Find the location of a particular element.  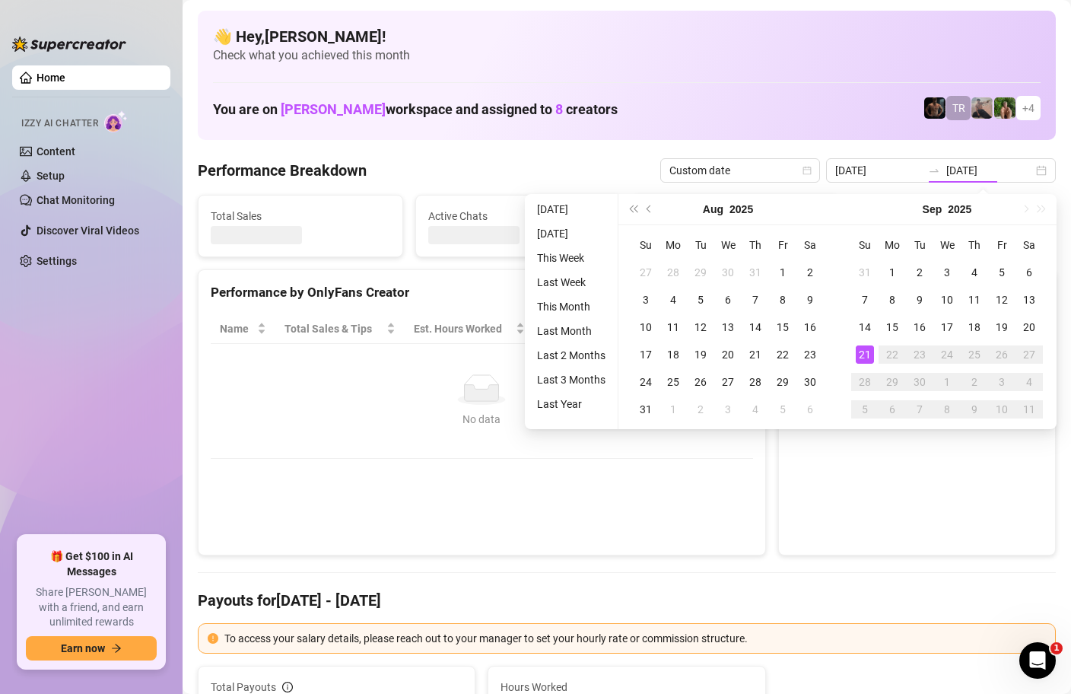

th: Chat Conversion is located at coordinates (692, 329).